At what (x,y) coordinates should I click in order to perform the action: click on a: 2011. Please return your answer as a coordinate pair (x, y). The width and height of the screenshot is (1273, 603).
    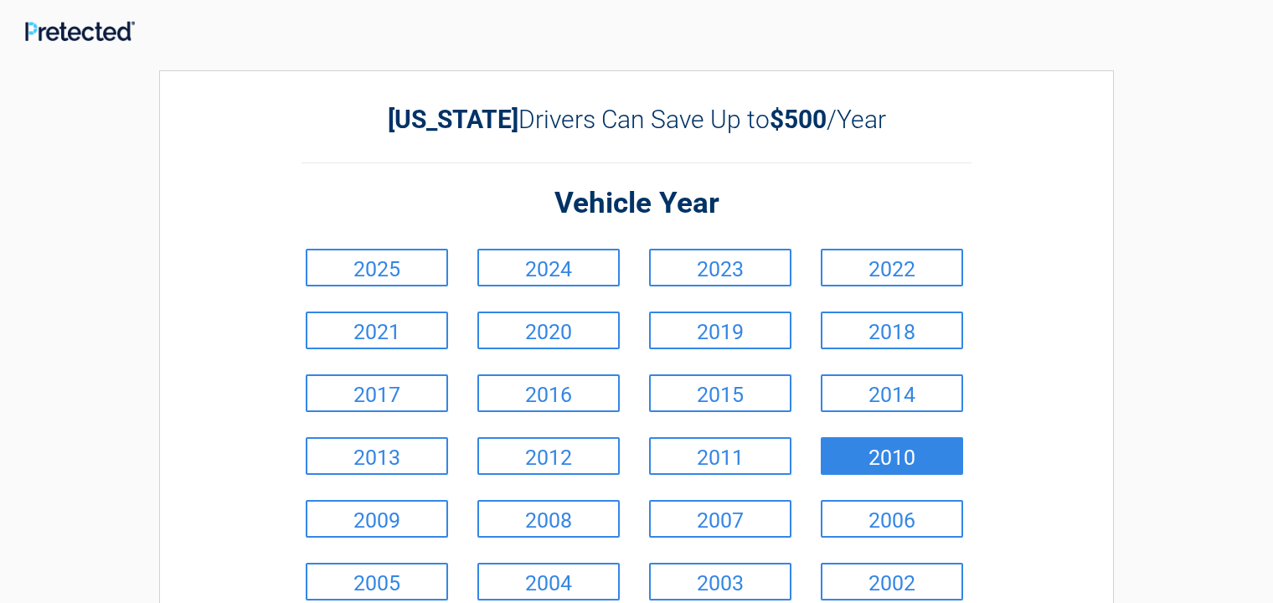
    Looking at the image, I should click on (720, 456).